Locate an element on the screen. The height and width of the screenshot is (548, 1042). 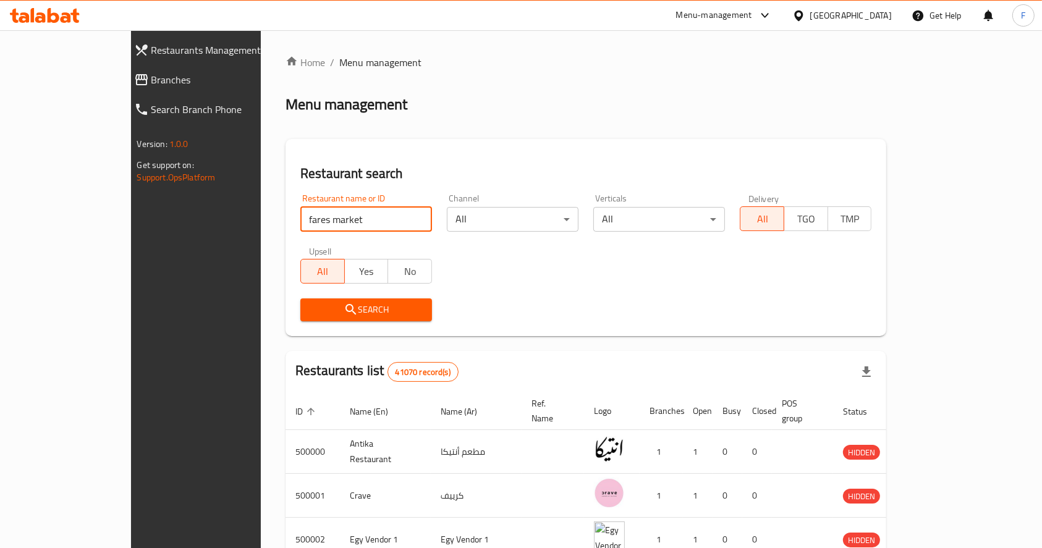
th: Open is located at coordinates (697, 411).